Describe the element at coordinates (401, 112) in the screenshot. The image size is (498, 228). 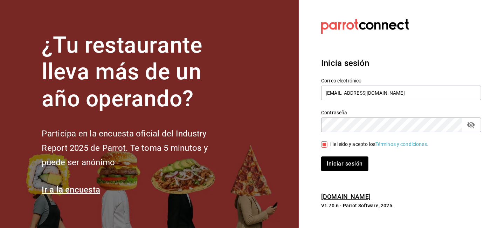
I see `label: Contraseña` at that location.